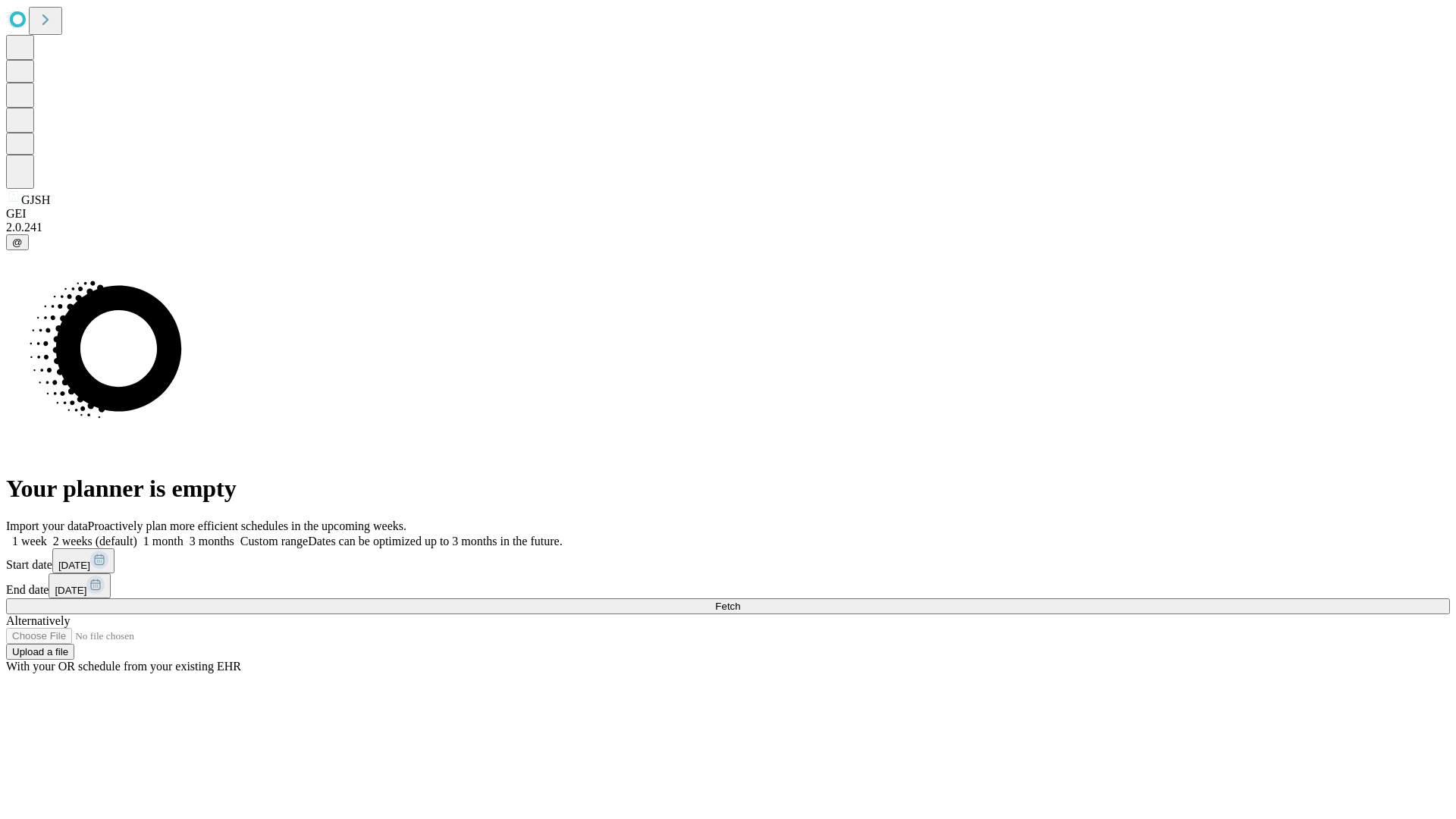 This screenshot has width=1456, height=819. What do you see at coordinates (30, 540) in the screenshot?
I see `span: 1 week` at bounding box center [30, 540].